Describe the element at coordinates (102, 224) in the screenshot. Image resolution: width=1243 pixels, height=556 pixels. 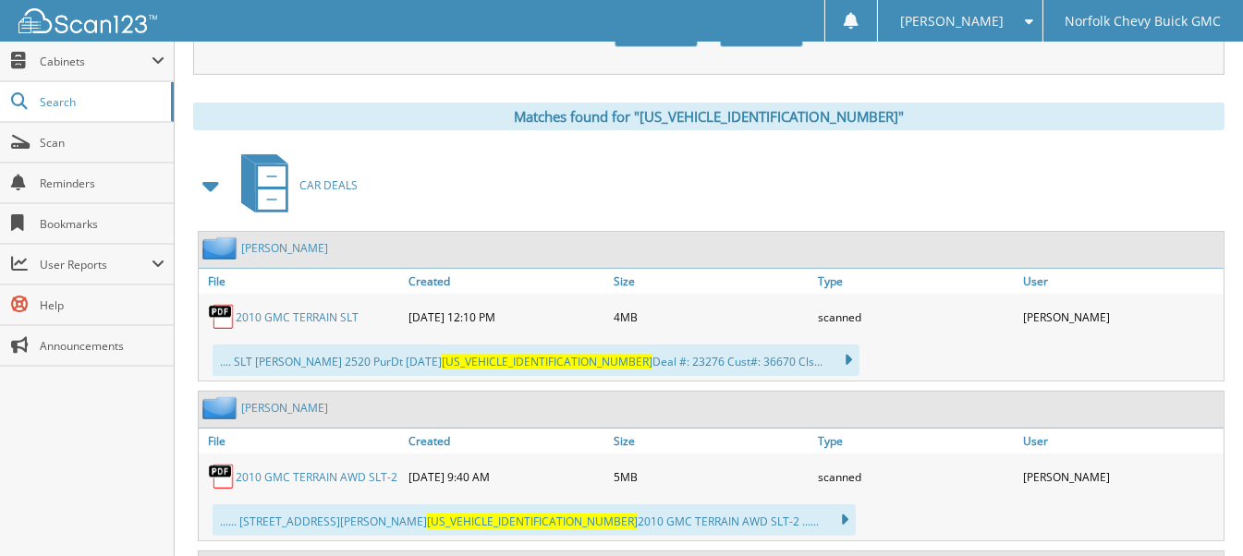
I see `span: Bookmarks` at that location.